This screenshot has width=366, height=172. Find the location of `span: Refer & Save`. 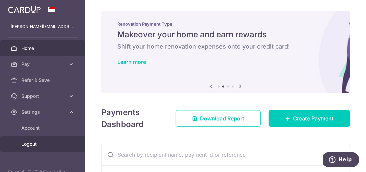

span: Refer & Save is located at coordinates (43, 80).